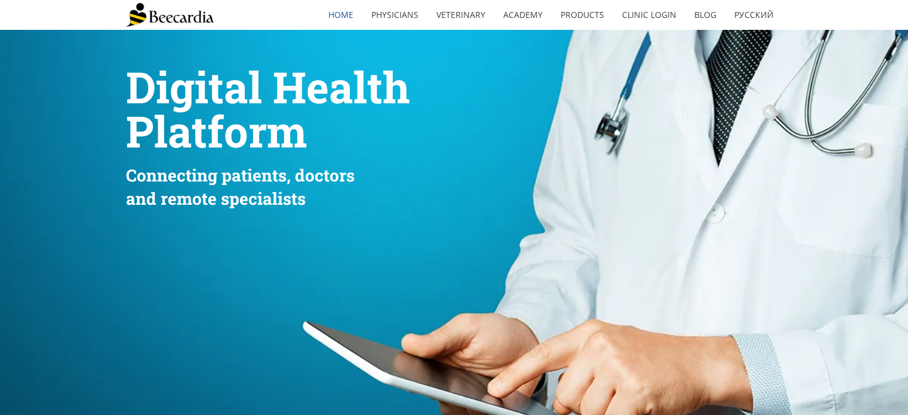 The image size is (908, 415). I want to click on img: Beecardia, so click(170, 15).